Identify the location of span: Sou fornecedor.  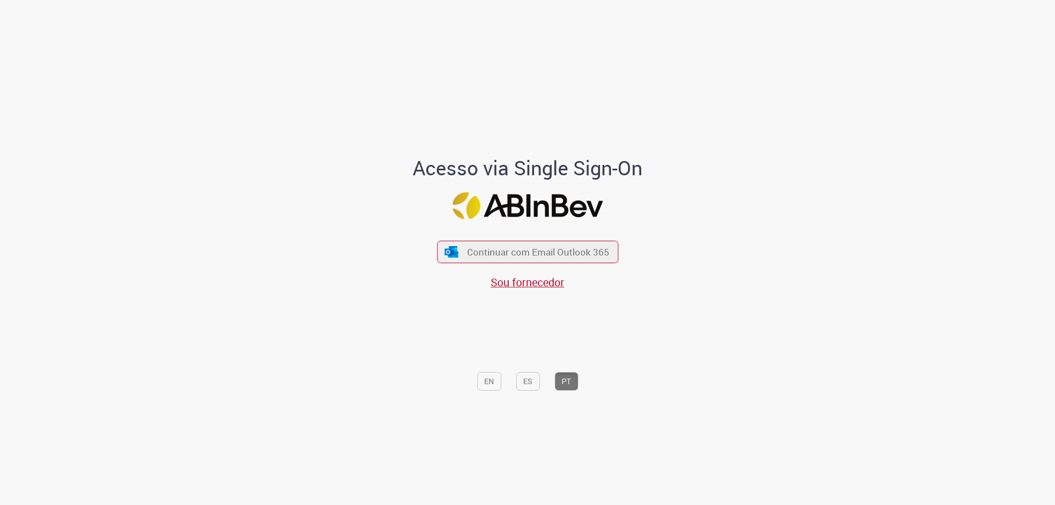
(527, 282).